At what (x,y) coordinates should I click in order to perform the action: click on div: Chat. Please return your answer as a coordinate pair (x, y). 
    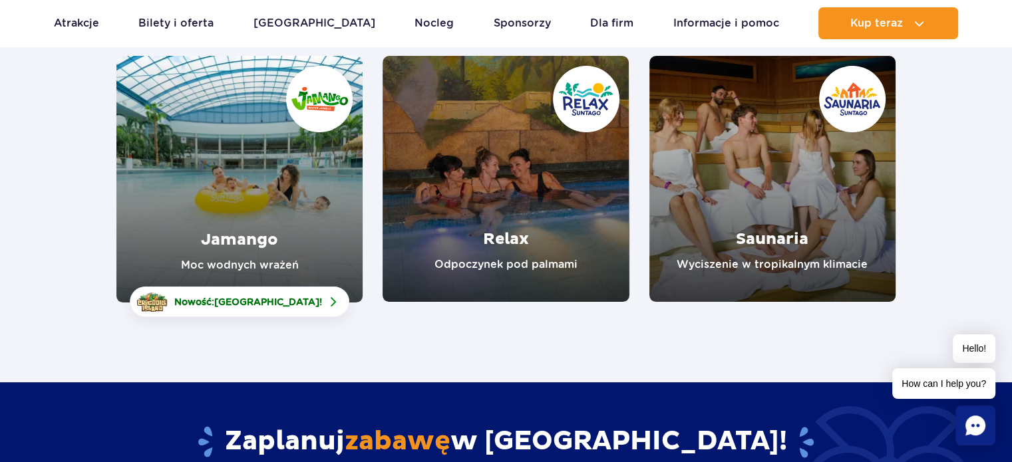
    Looking at the image, I should click on (975, 426).